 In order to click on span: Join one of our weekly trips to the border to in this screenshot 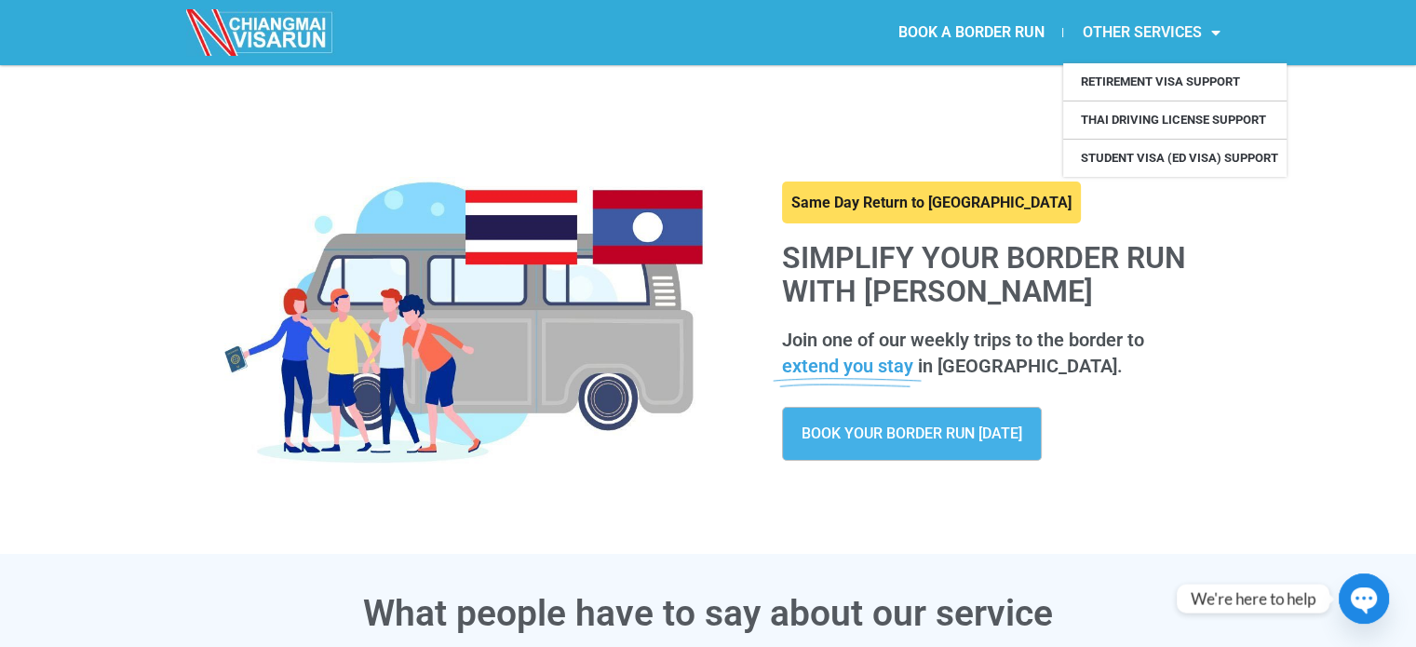, I will do `click(963, 340)`.